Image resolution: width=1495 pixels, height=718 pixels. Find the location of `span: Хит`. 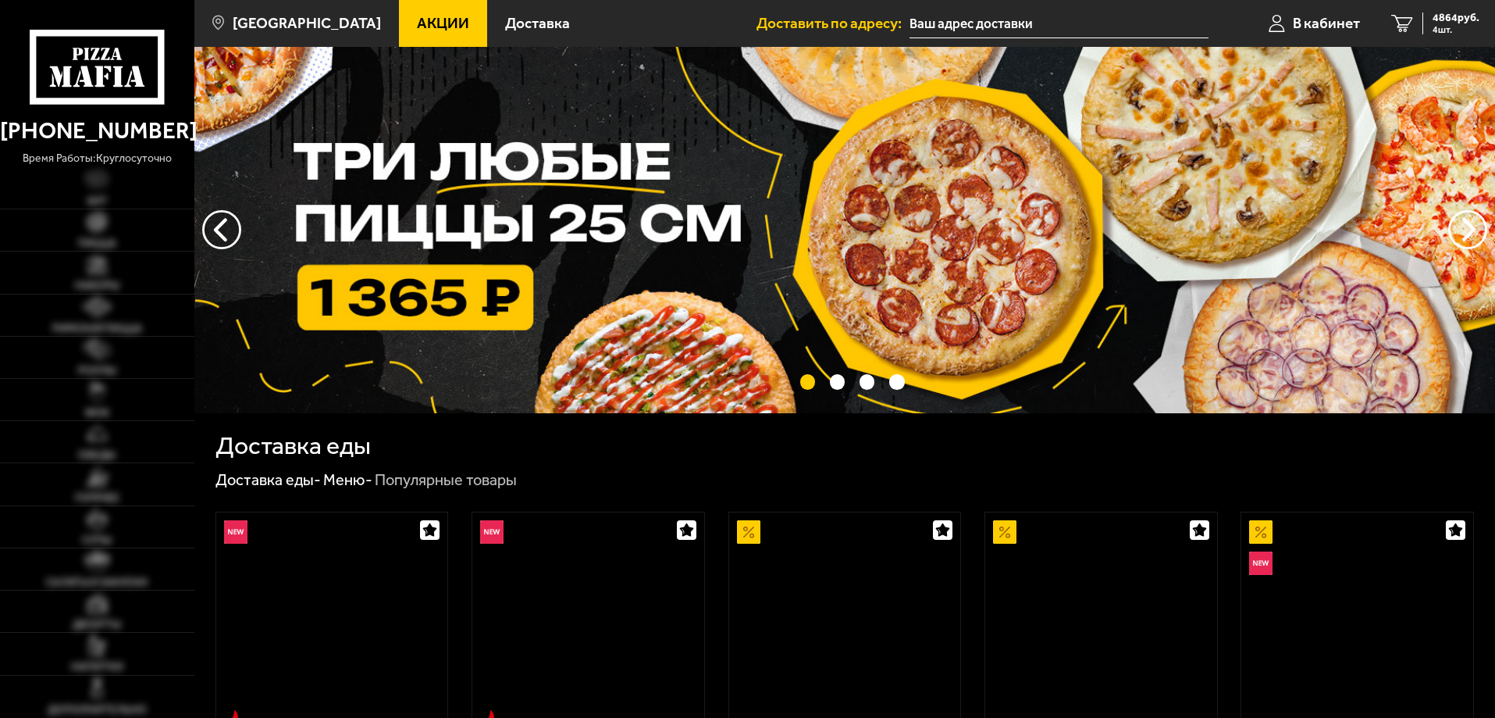

span: Хит is located at coordinates (97, 201).